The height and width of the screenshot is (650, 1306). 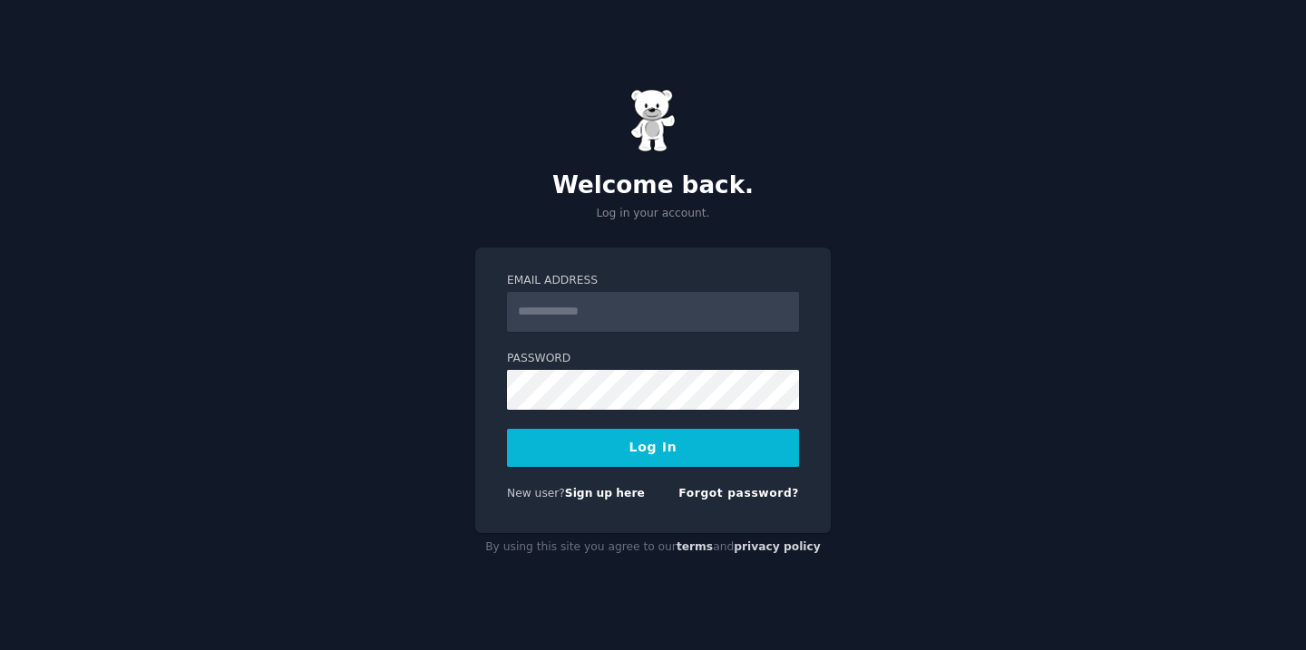 I want to click on span: New user?, so click(x=536, y=493).